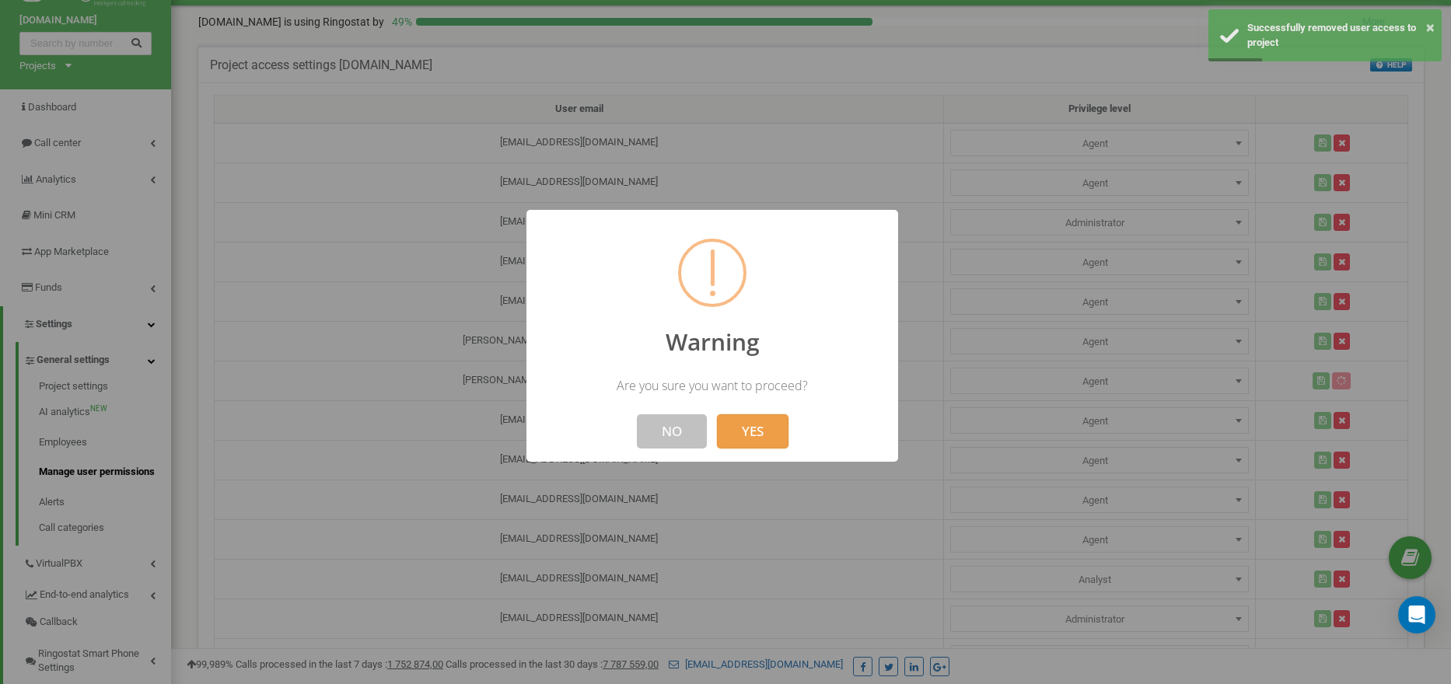  What do you see at coordinates (712, 342) in the screenshot?
I see `h2: Warning` at bounding box center [712, 342].